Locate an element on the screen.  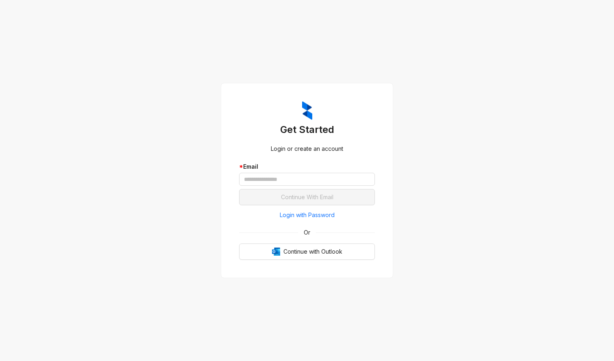
span: Or is located at coordinates (307, 233).